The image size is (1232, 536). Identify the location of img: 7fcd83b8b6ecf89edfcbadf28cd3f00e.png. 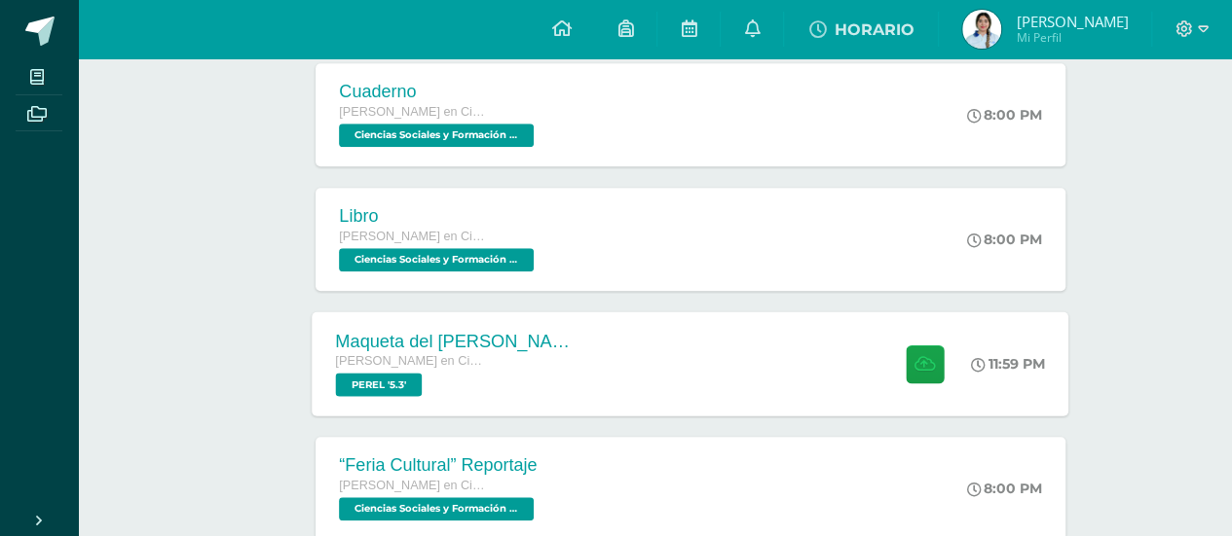
(981, 29).